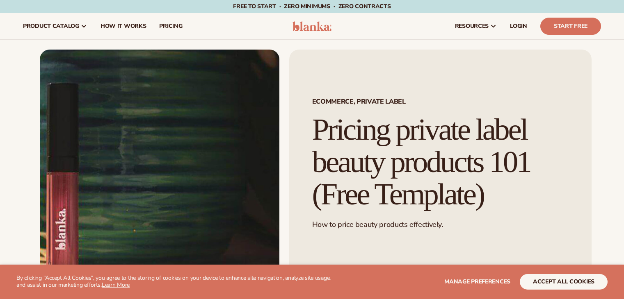 Image resolution: width=624 pixels, height=299 pixels. What do you see at coordinates (123, 26) in the screenshot?
I see `a: How It Works` at bounding box center [123, 26].